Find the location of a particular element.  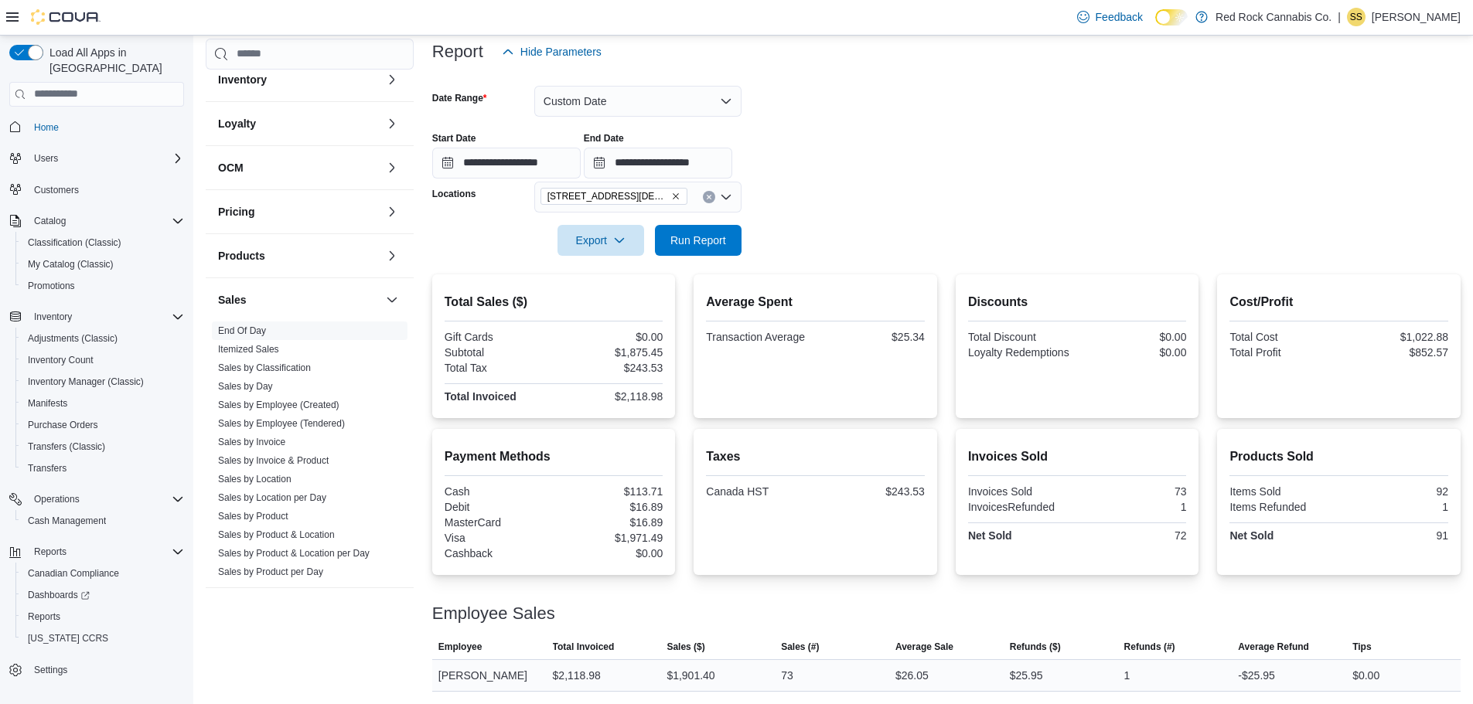

a: Sales by Employee (Created) is located at coordinates (278, 405).